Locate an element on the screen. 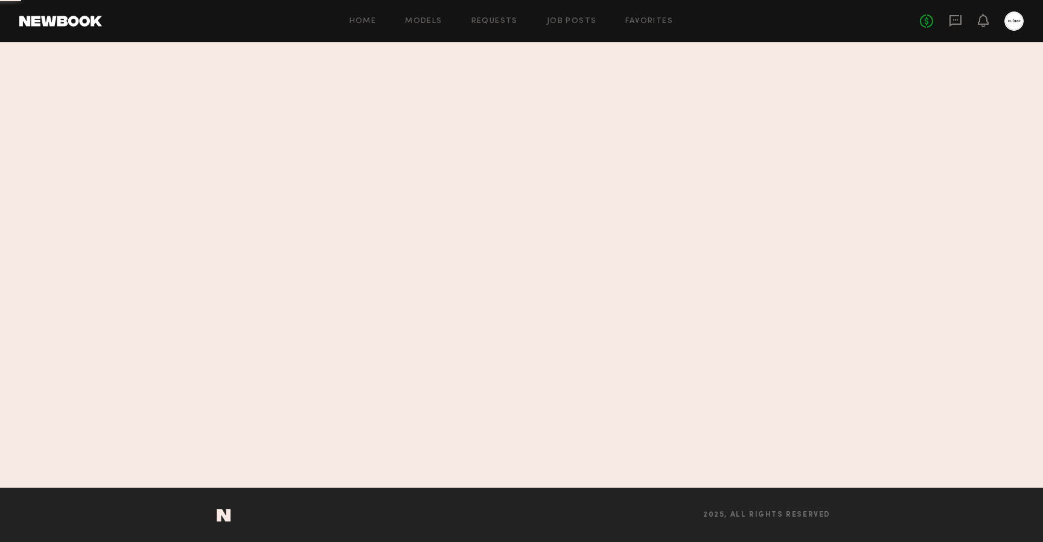 This screenshot has width=1043, height=542. a: Requests is located at coordinates (494, 21).